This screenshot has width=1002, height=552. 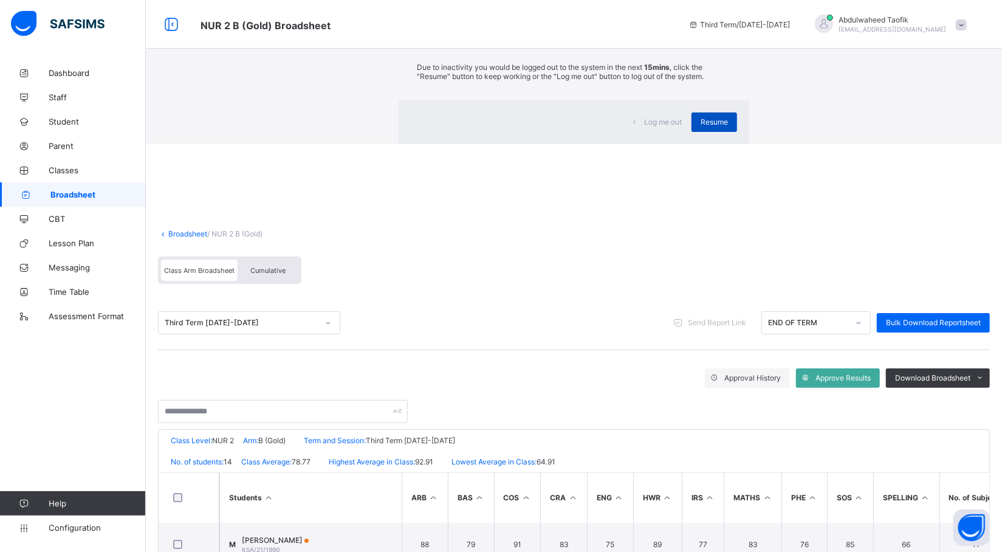 I want to click on th: HWR, so click(x=658, y=498).